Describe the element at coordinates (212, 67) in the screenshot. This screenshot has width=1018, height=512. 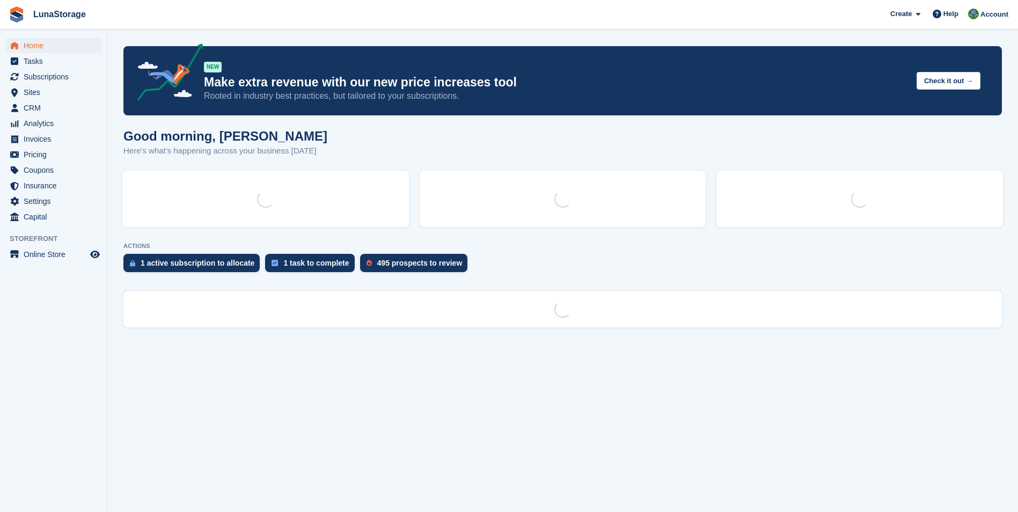
I see `div: NEW` at that location.